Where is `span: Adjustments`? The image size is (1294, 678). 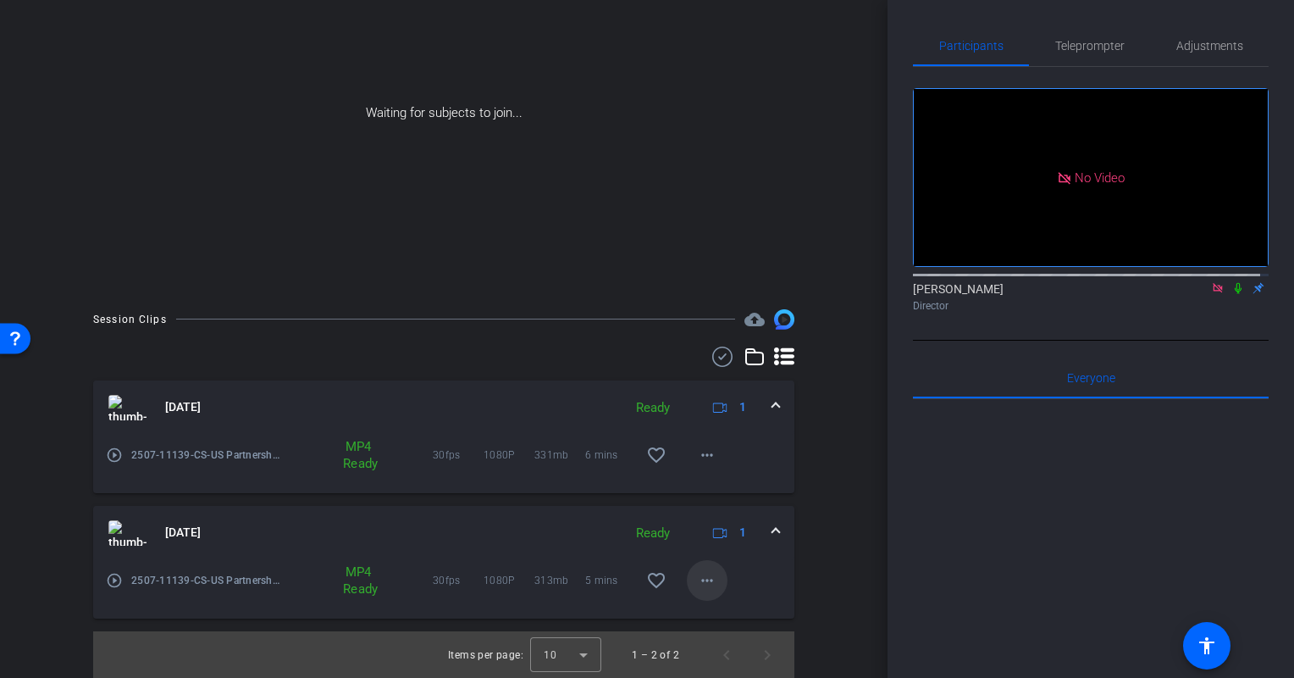
span: Adjustments is located at coordinates (1209, 46).